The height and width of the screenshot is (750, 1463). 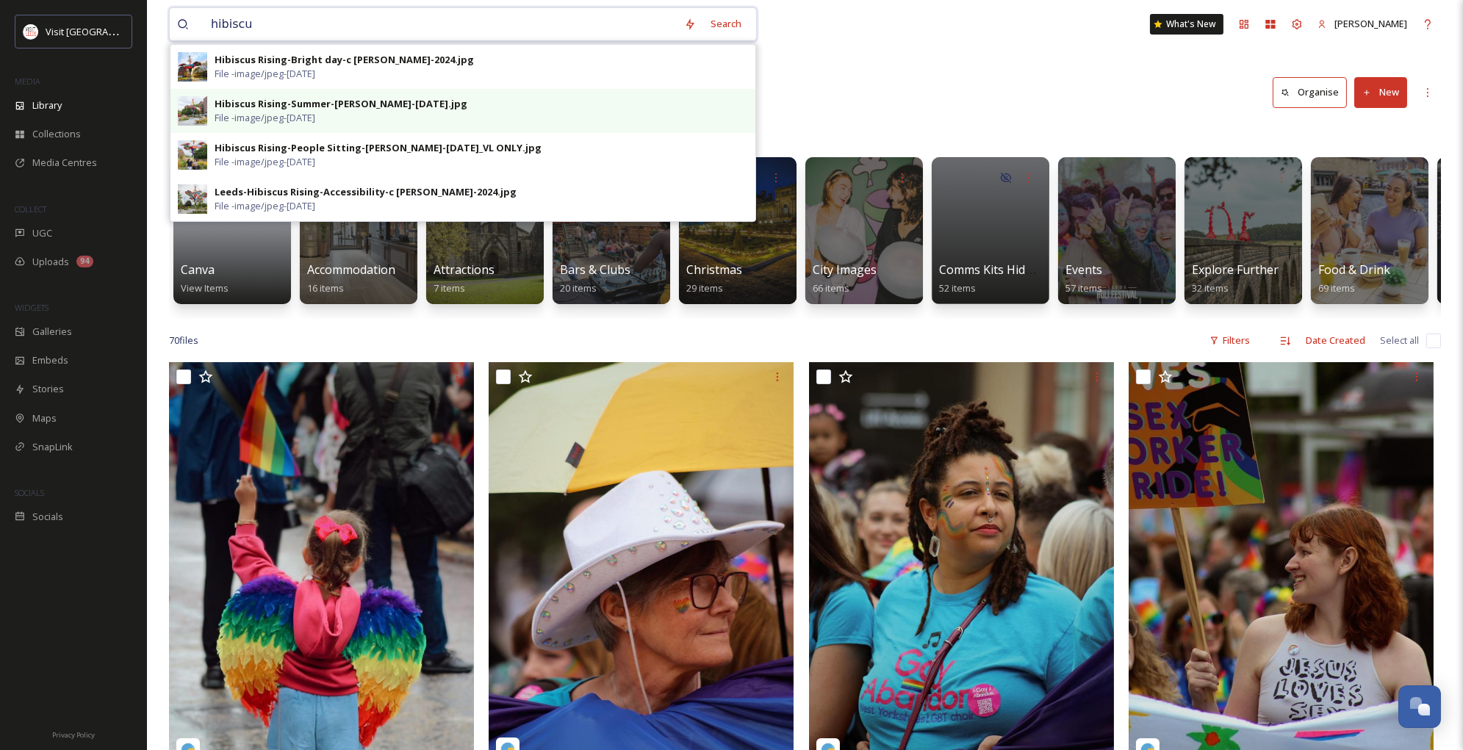 What do you see at coordinates (1210, 288) in the screenshot?
I see `span: 32 items` at bounding box center [1210, 288].